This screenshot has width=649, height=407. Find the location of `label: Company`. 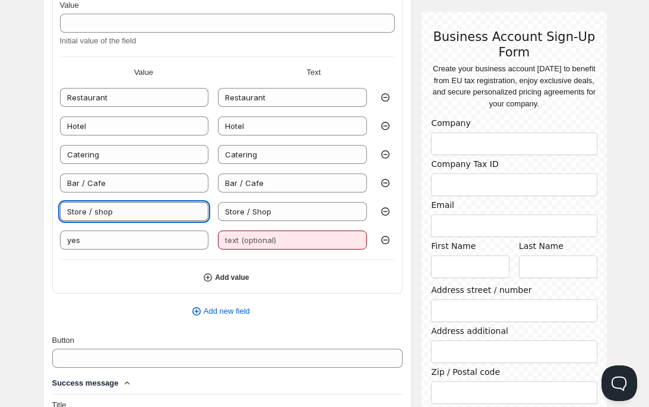

label: Company is located at coordinates (513, 123).